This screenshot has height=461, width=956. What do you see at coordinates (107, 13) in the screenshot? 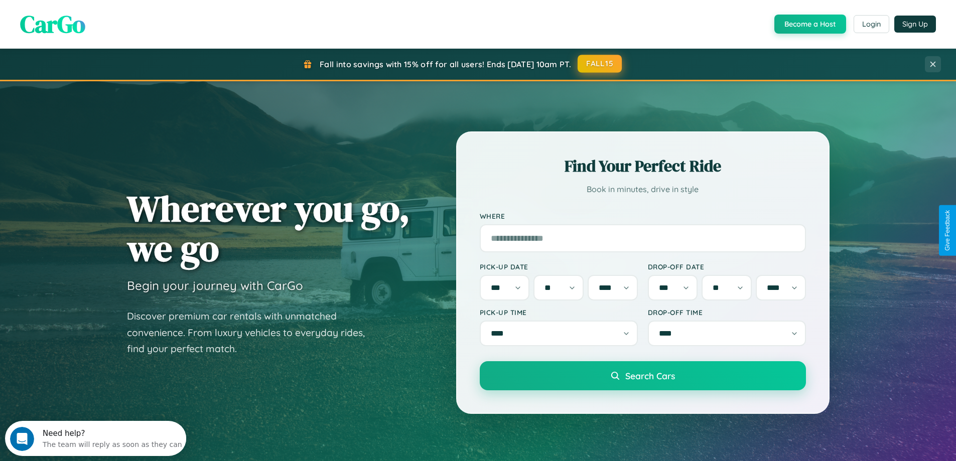
I see `div: Need help?` at bounding box center [107, 13].